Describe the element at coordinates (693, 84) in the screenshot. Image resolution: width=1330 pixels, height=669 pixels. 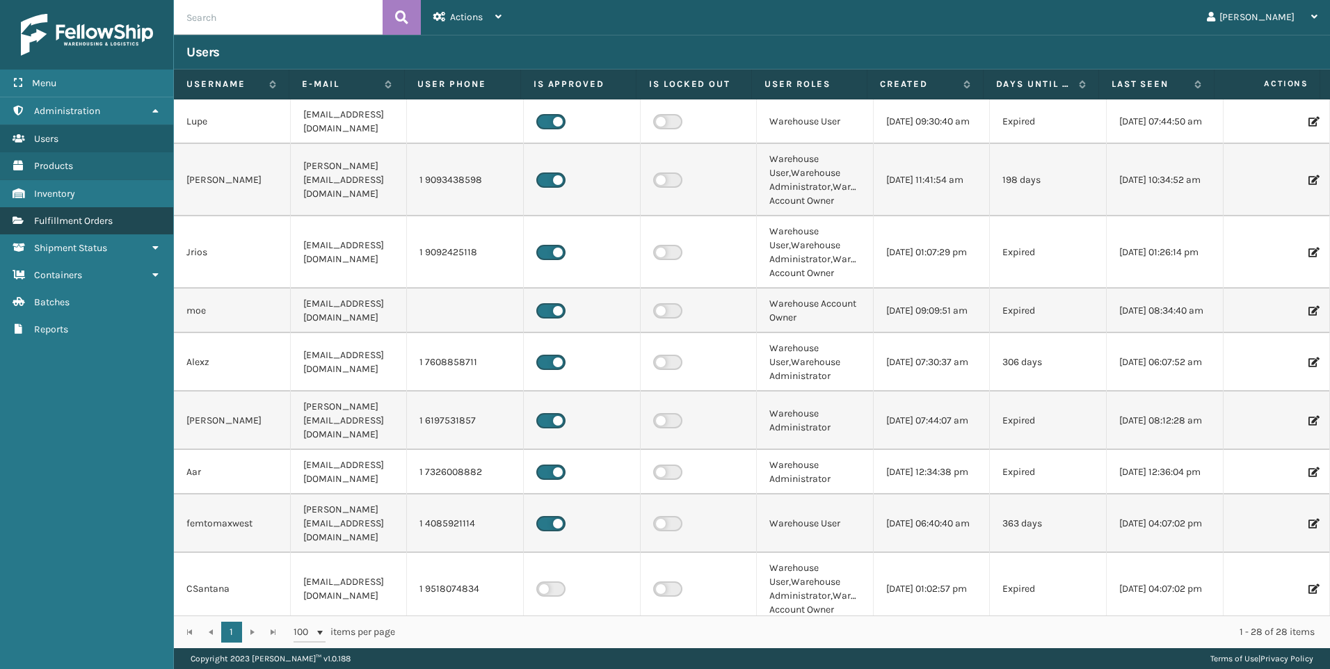
I see `label: Is Locked Out` at that location.